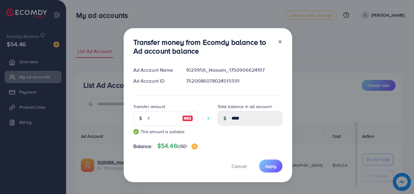 The image size is (414, 194). I want to click on div: 7520086078024515591, so click(234, 81).